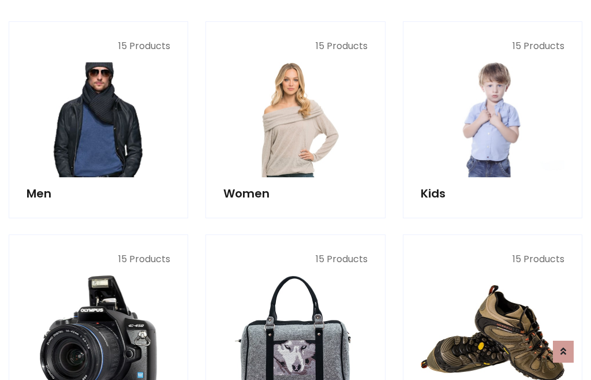 This screenshot has height=380, width=591. I want to click on h5: Men, so click(98, 193).